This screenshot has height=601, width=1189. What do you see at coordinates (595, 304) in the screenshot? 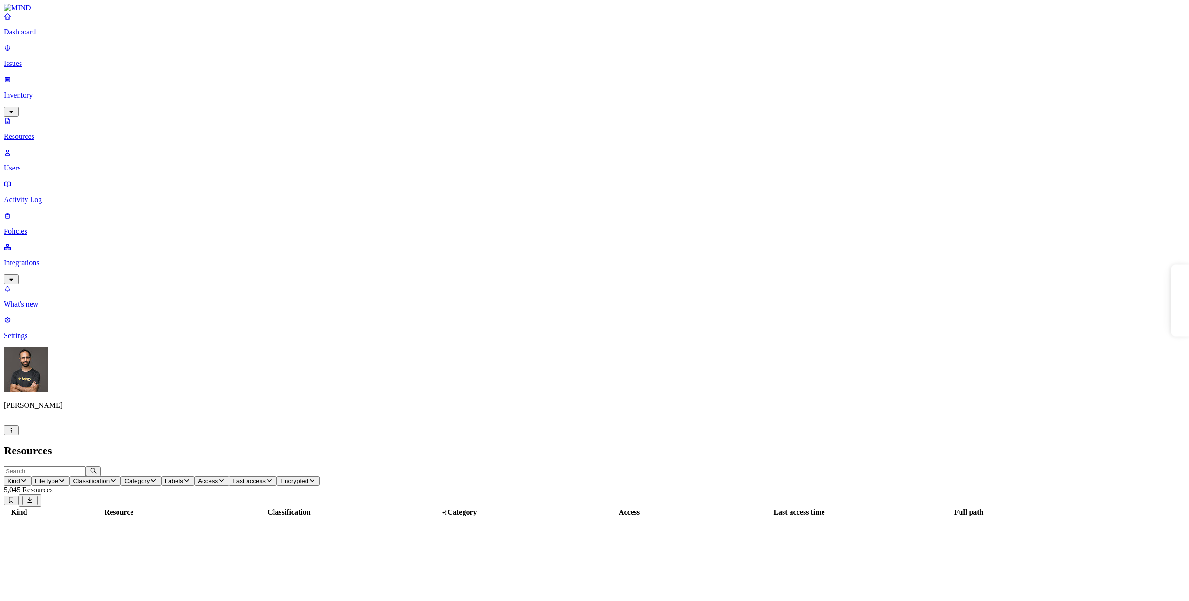
I see `p: What's new` at bounding box center [595, 304].